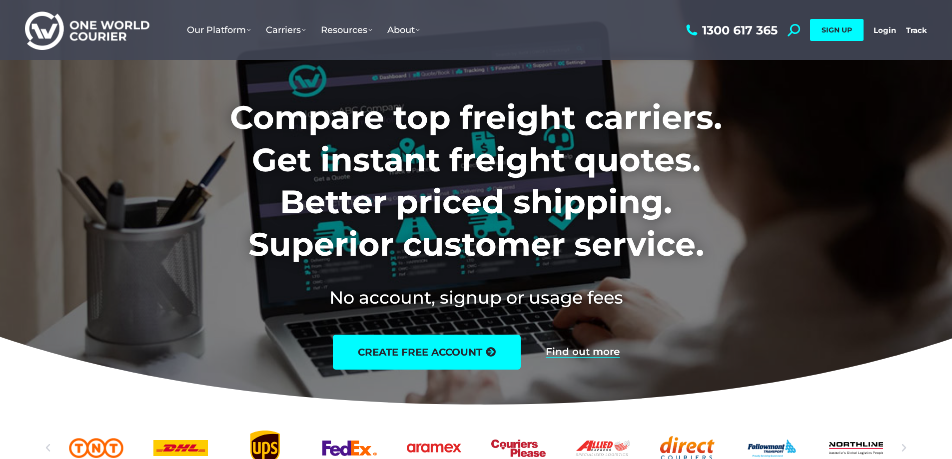 This screenshot has height=459, width=952. I want to click on a: Track, so click(916, 30).